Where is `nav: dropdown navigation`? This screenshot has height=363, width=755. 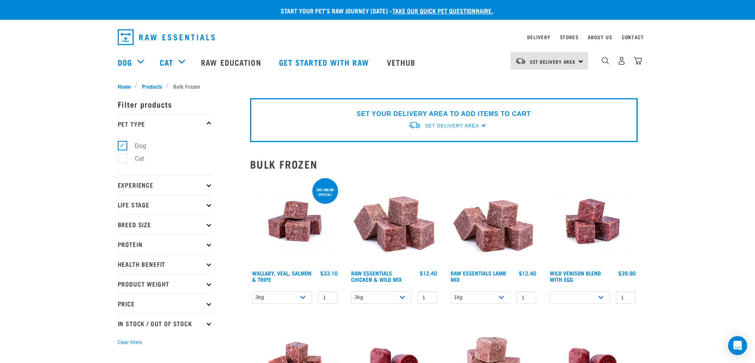
nav: dropdown navigation is located at coordinates (378, 37).